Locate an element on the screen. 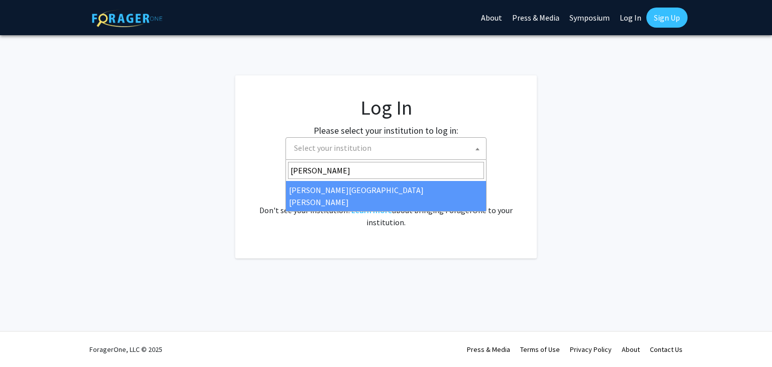 The height and width of the screenshot is (367, 772). div: No account? . Don't see your institution? about bringing ForagerOne to your institution. is located at coordinates (386, 204).